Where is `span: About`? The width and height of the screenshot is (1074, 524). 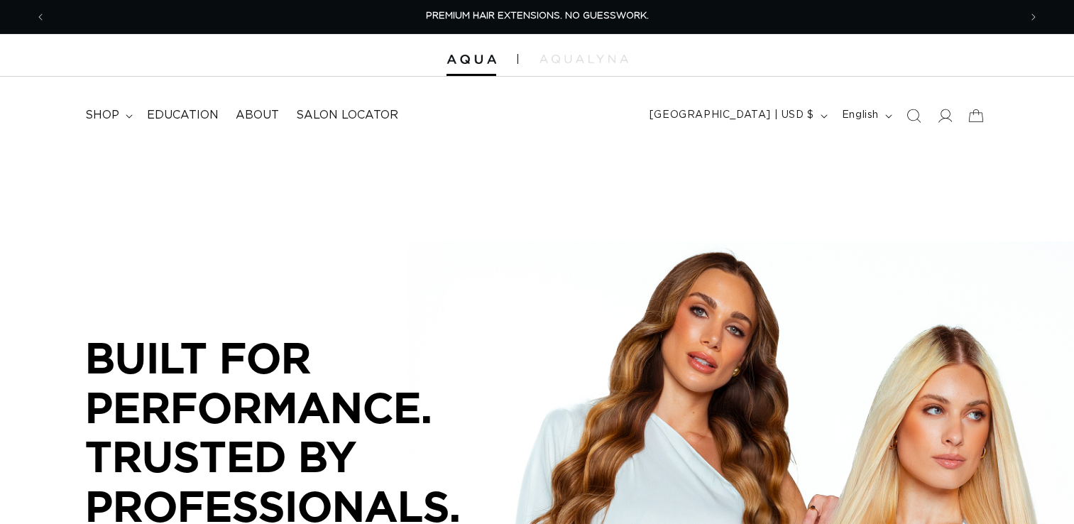 span: About is located at coordinates (257, 115).